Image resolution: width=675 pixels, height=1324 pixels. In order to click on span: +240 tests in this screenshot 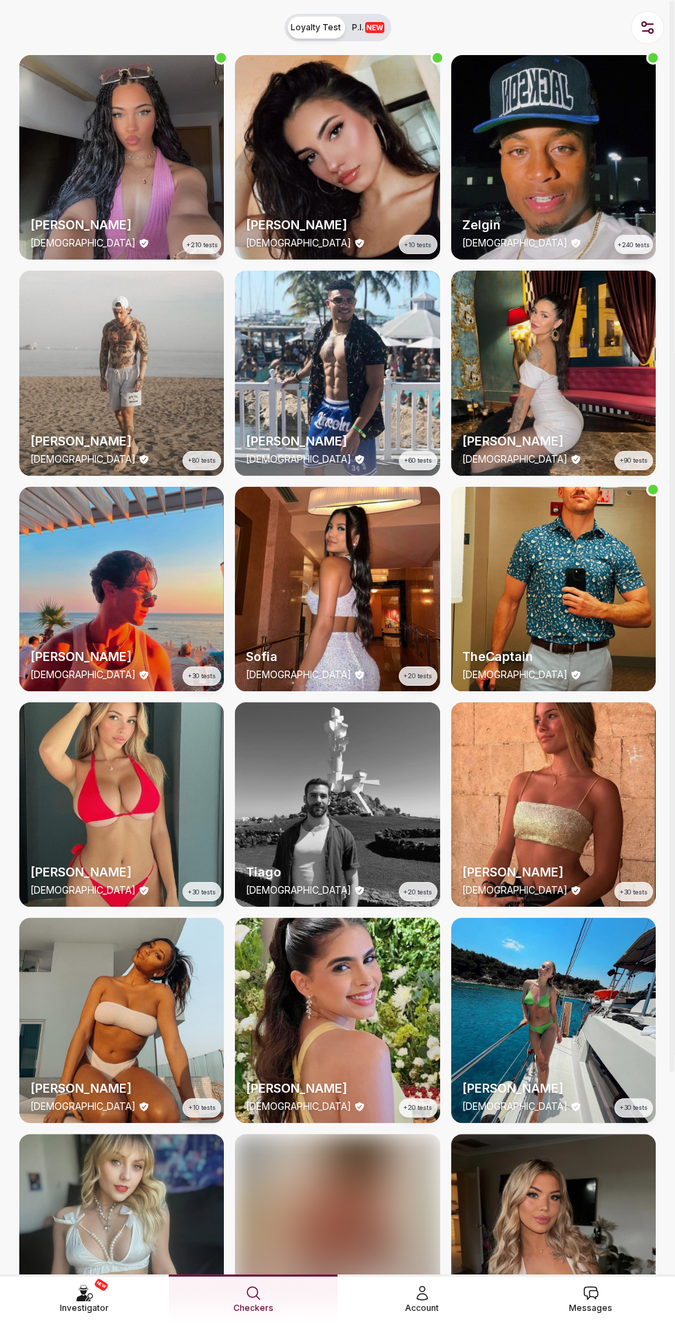, I will do `click(633, 245)`.